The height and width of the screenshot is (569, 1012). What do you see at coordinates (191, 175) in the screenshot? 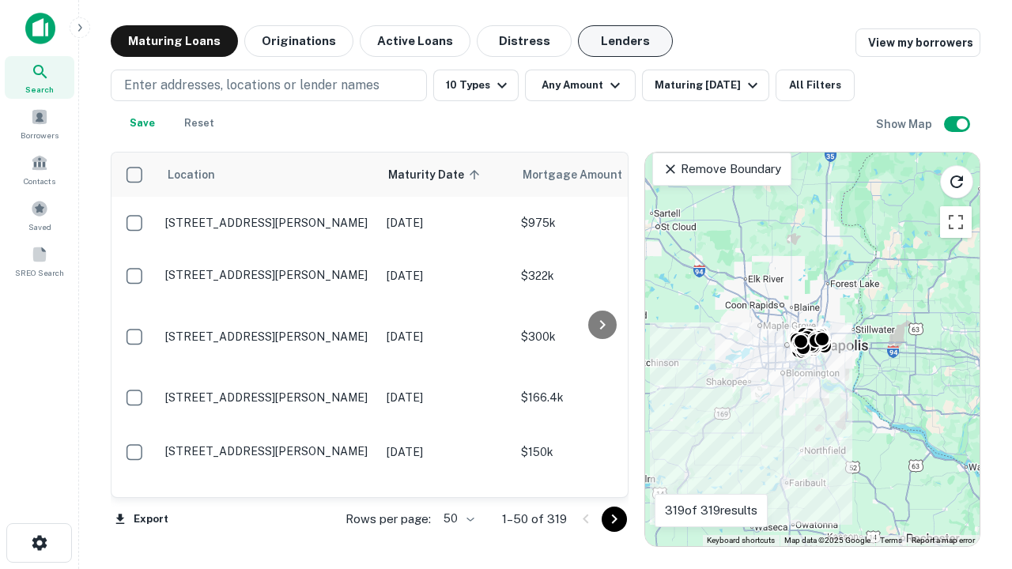
I see `span: Location` at bounding box center [191, 175].